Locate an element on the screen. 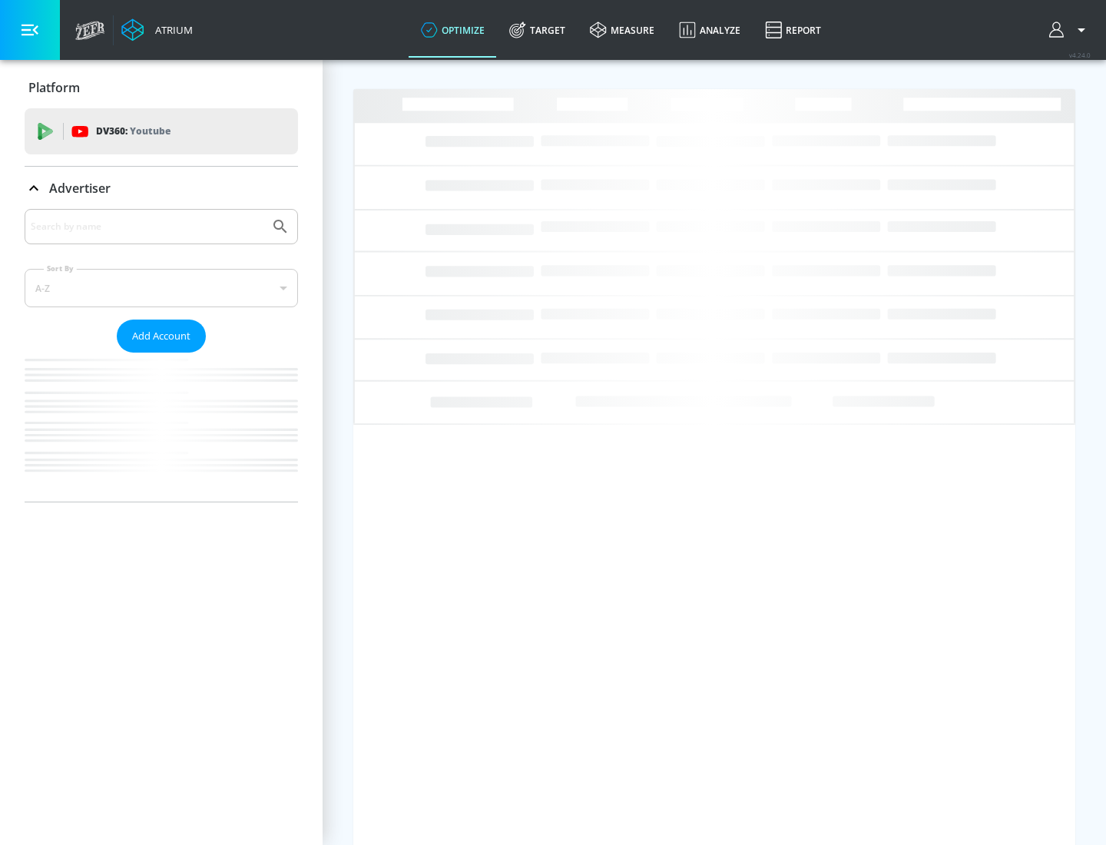  div: DV360: Youtube is located at coordinates (161, 131).